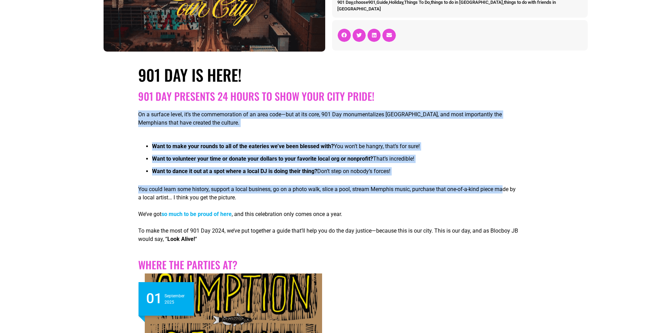  I want to click on li: Don’t step on nobody’s forces!, so click(335, 174).